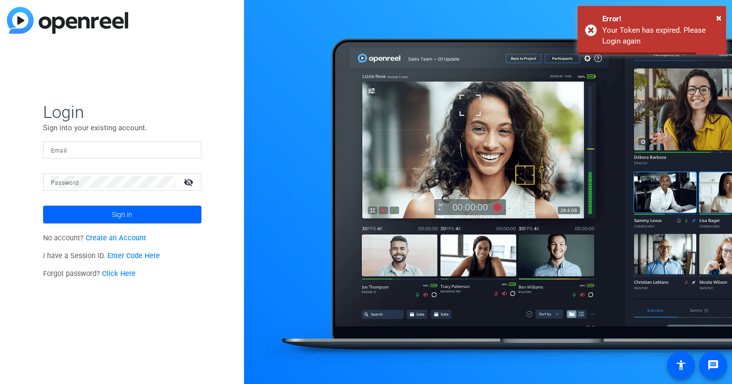 This screenshot has width=732, height=384. I want to click on input: Enter Email Address, so click(122, 150).